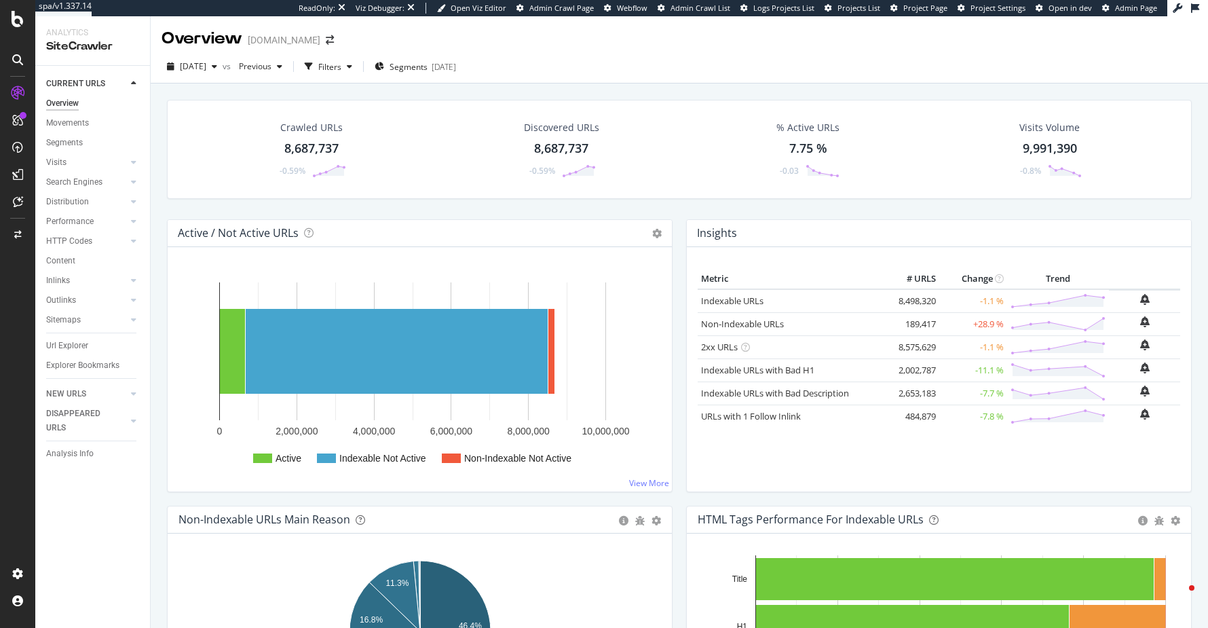 This screenshot has height=628, width=1208. What do you see at coordinates (58, 280) in the screenshot?
I see `div: Inlinks` at bounding box center [58, 280].